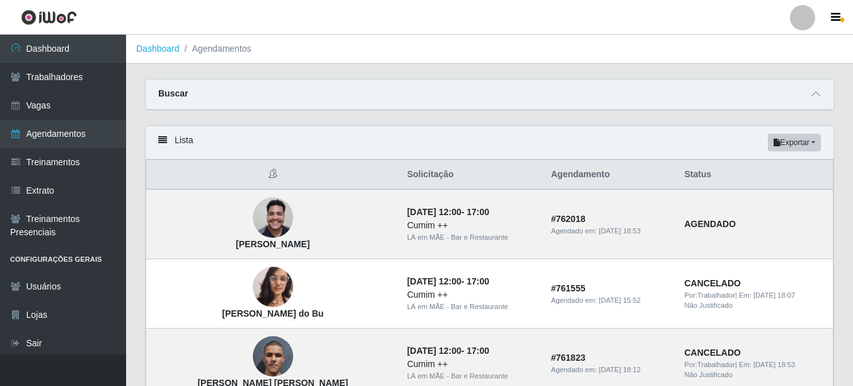  Describe the element at coordinates (568, 358) in the screenshot. I see `strong: # 761823` at that location.